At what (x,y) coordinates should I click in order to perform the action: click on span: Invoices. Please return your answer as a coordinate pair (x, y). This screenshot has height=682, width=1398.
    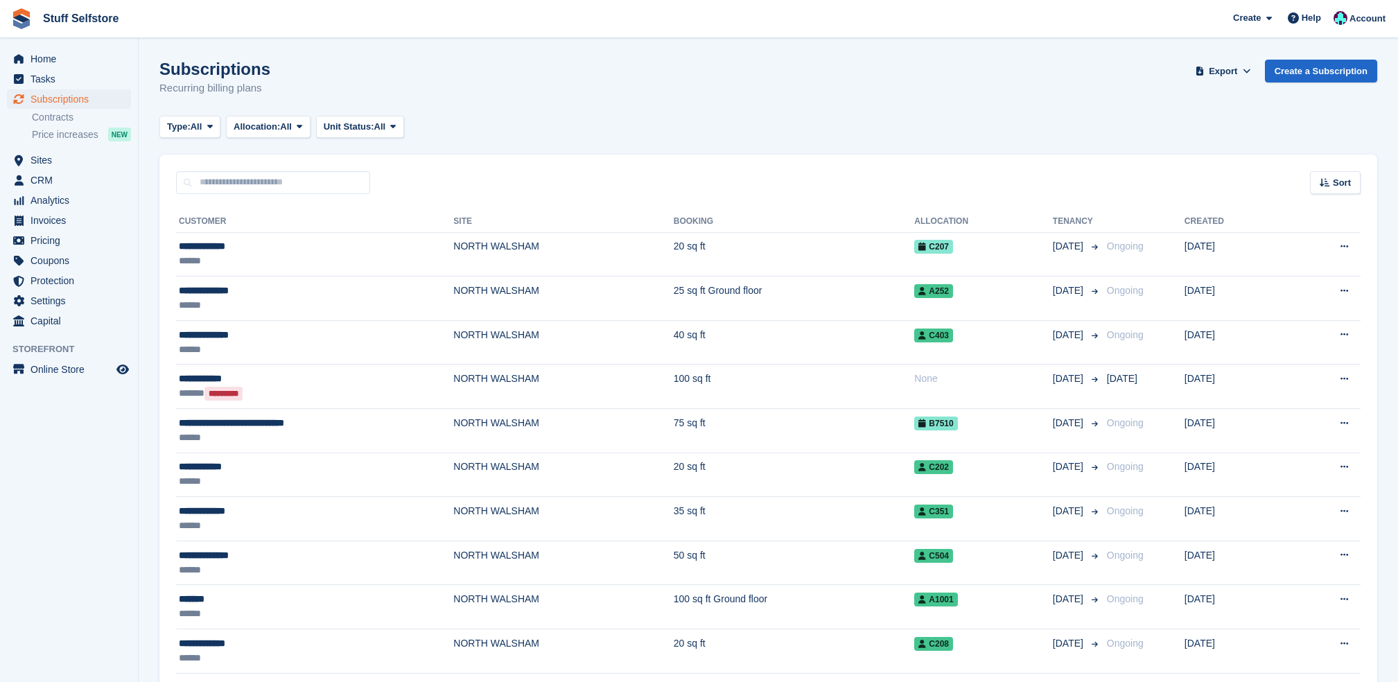
    Looking at the image, I should click on (72, 220).